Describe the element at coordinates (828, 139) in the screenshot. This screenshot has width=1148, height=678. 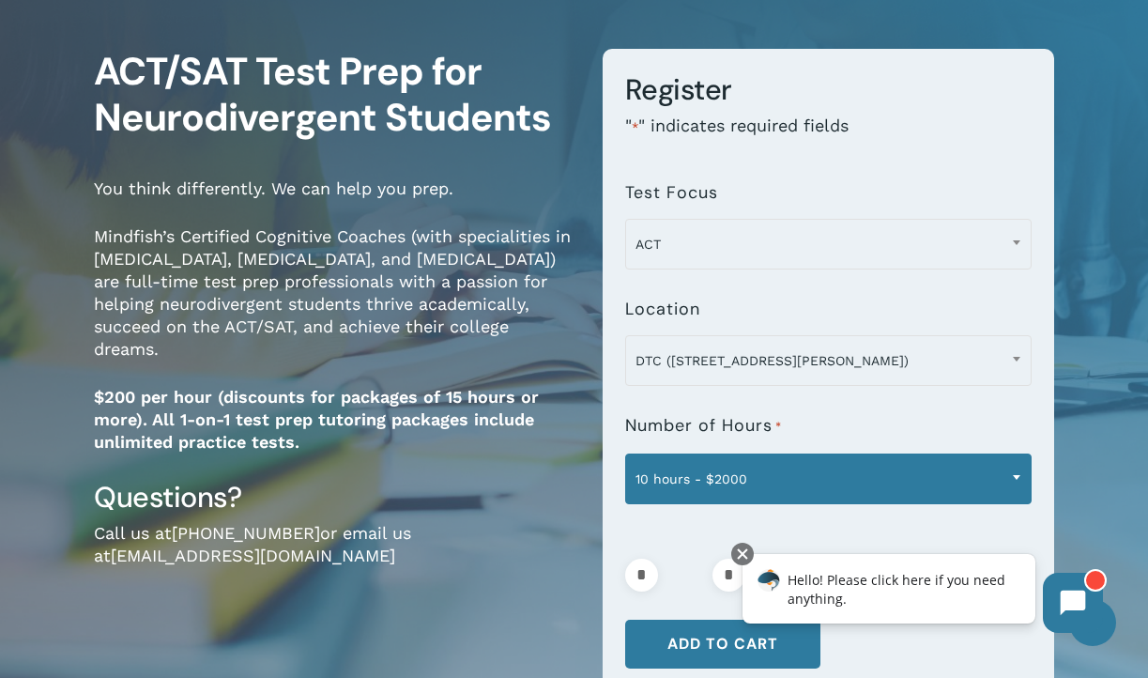
I see `p: " " indicates required fields` at that location.